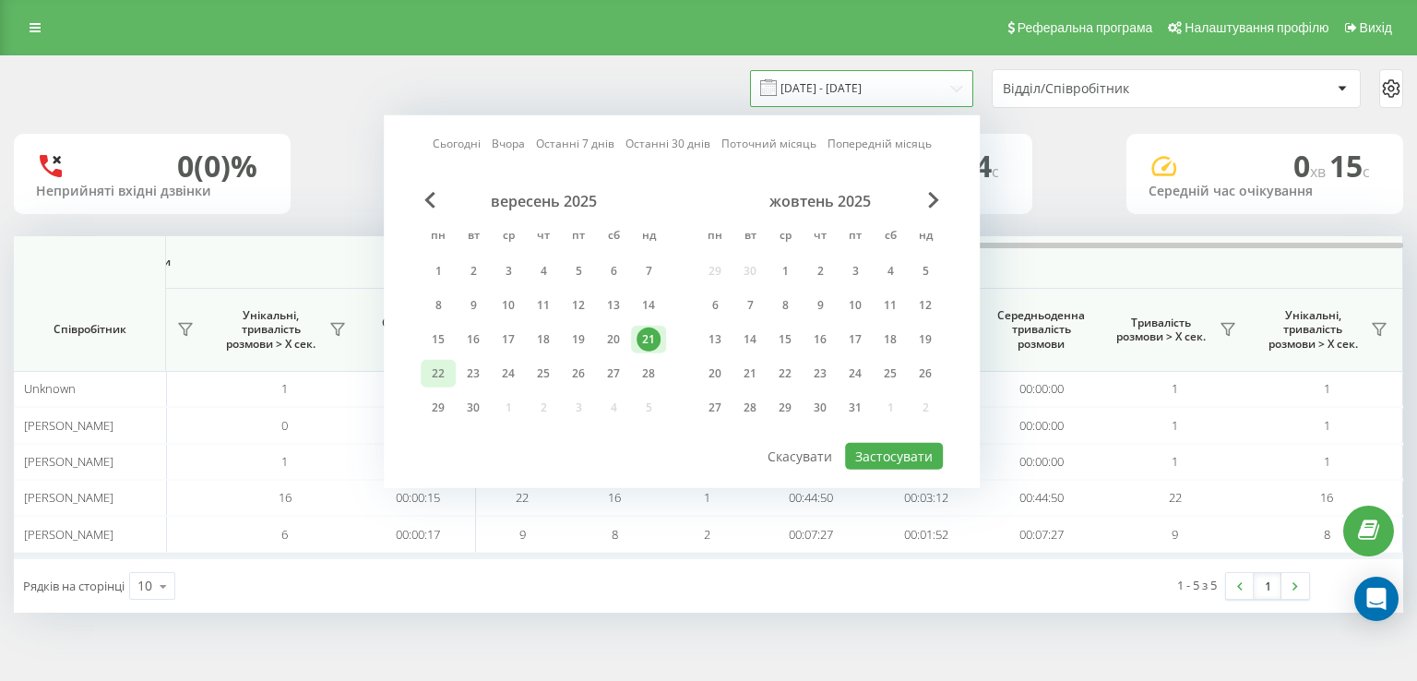  What do you see at coordinates (785, 374) in the screenshot?
I see `div: ср 22 жовт 2025 р.` at bounding box center [785, 374].